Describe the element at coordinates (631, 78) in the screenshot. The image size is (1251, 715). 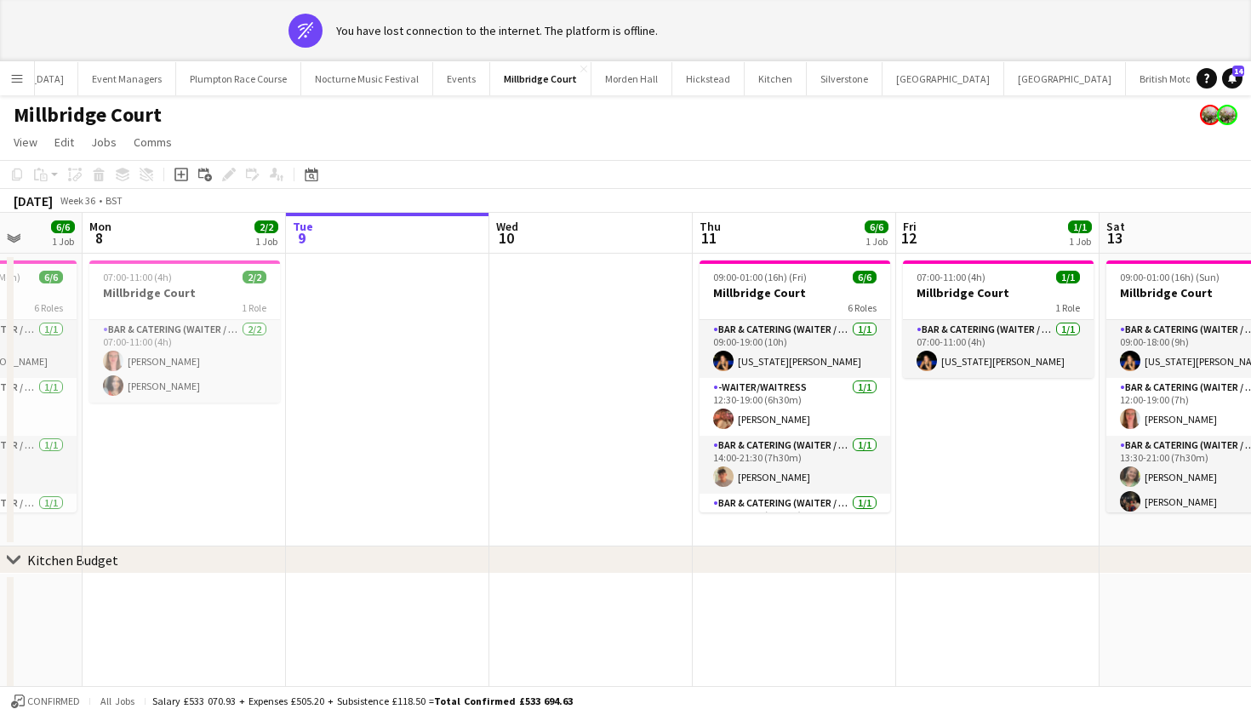
I see `button: Morden Hall` at that location.